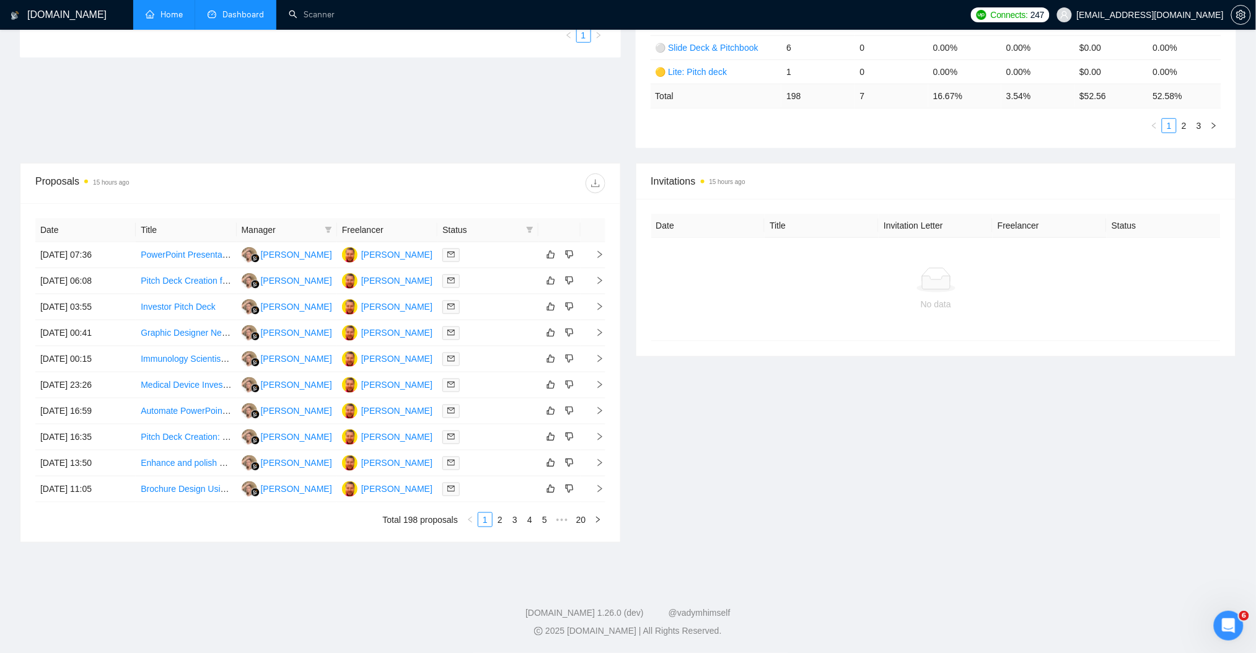  Describe the element at coordinates (124, 175) in the screenshot. I see `div: 27 августа` at that location.